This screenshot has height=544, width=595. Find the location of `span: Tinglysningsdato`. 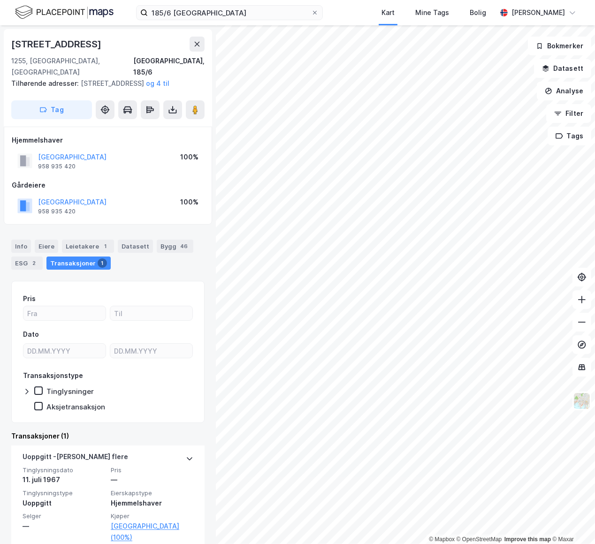

span: Tinglysningsdato is located at coordinates (64, 470).